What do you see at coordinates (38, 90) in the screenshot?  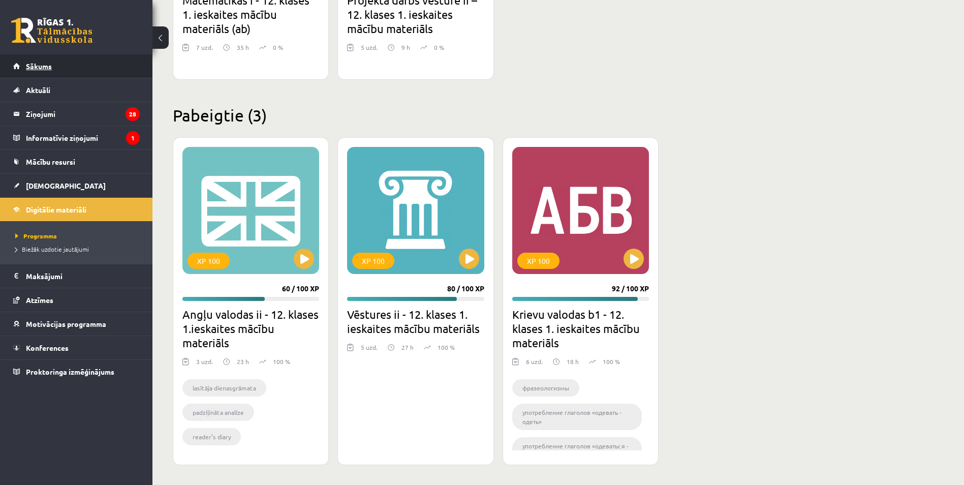 I see `span: Aktuāli` at bounding box center [38, 90].